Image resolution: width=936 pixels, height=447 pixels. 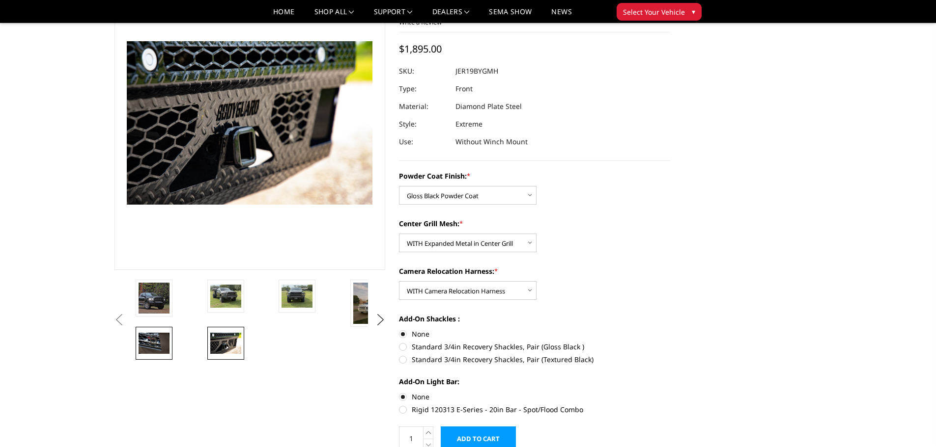 What do you see at coordinates (451, 15) in the screenshot?
I see `a: Dealers` at bounding box center [451, 15].